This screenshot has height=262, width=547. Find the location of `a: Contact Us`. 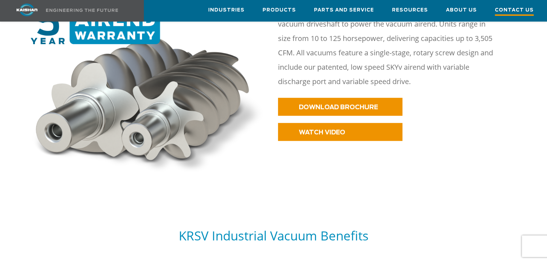

a: Contact Us is located at coordinates (514, 11).